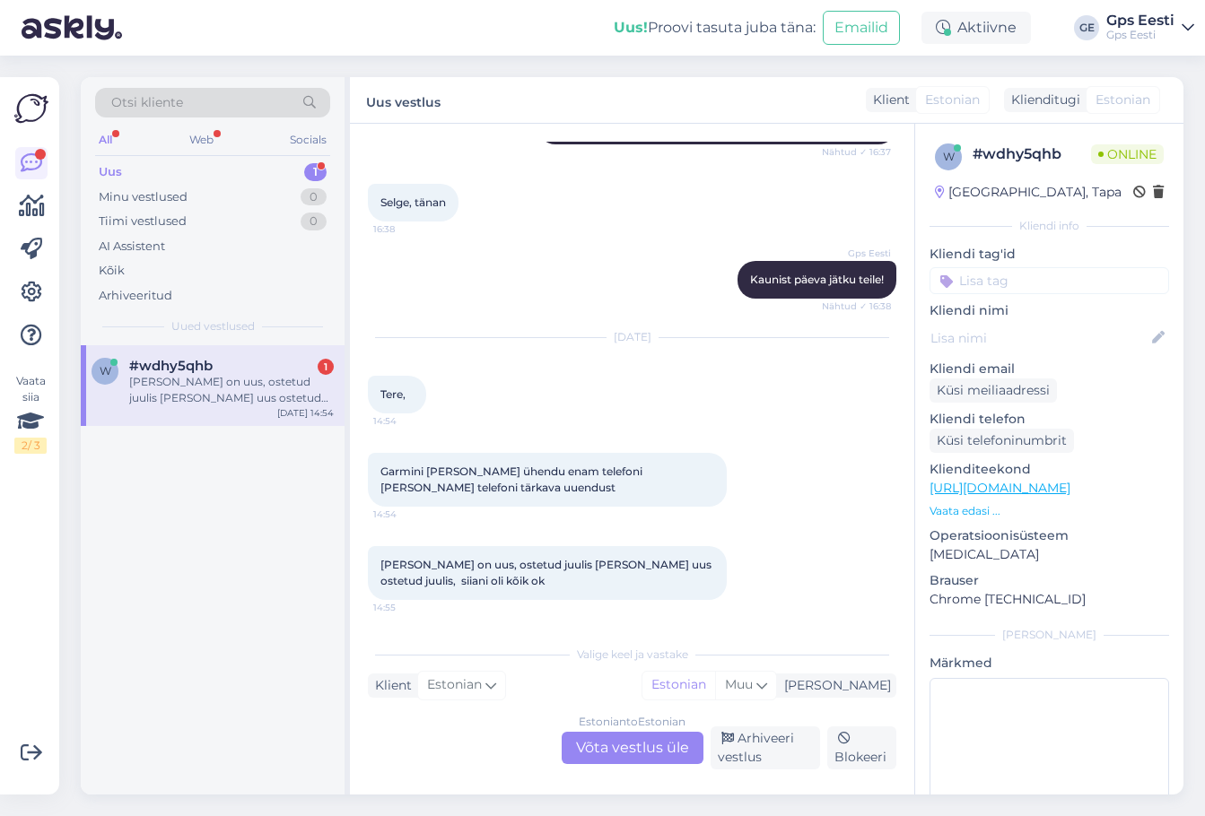 The width and height of the screenshot is (1205, 816). I want to click on input: Lisa tag, so click(1049, 281).